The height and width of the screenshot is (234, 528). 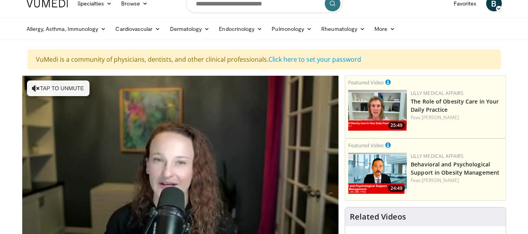 What do you see at coordinates (378, 217) in the screenshot?
I see `h4: Related Videos` at bounding box center [378, 217].